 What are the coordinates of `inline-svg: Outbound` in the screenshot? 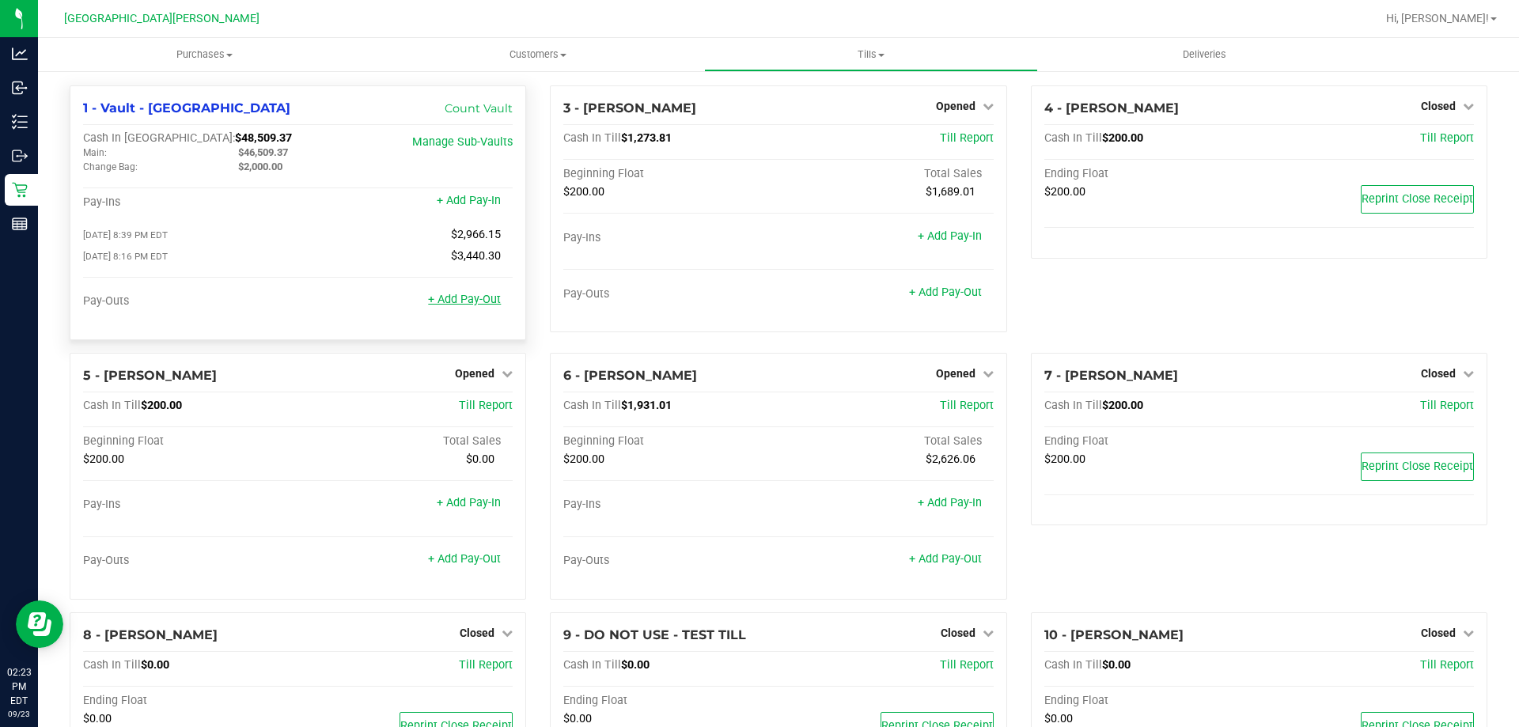 It's located at (20, 156).